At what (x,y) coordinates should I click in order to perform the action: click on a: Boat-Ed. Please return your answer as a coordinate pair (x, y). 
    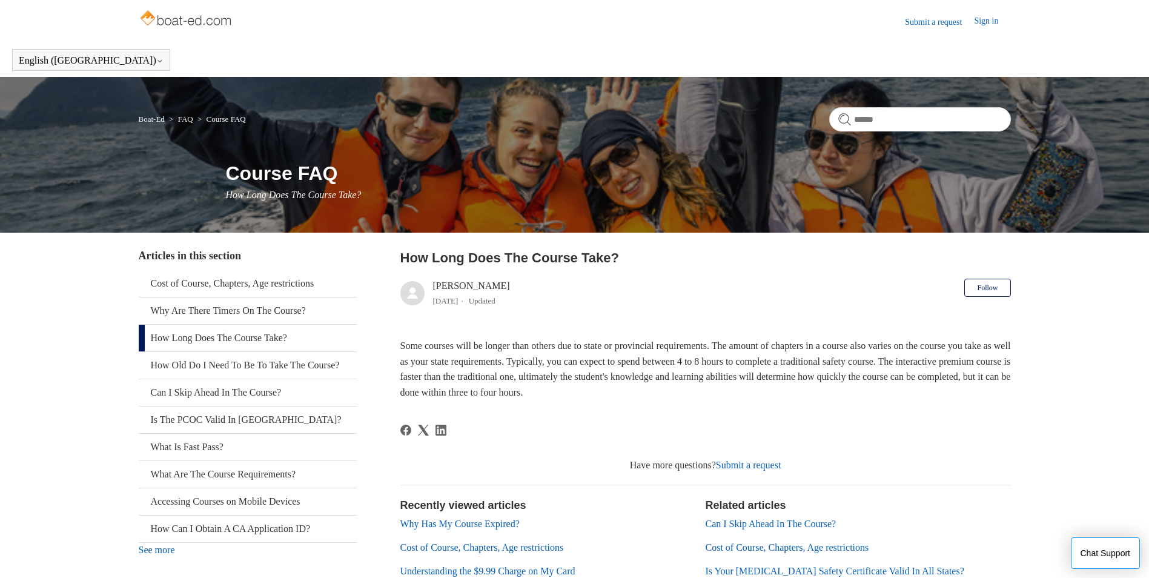
    Looking at the image, I should click on (151, 119).